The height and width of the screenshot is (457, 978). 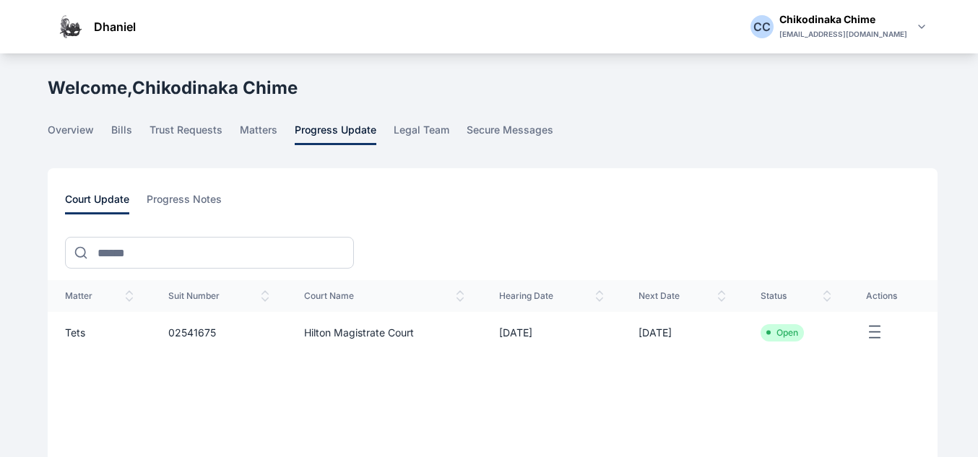 I want to click on span: secure messages, so click(x=510, y=134).